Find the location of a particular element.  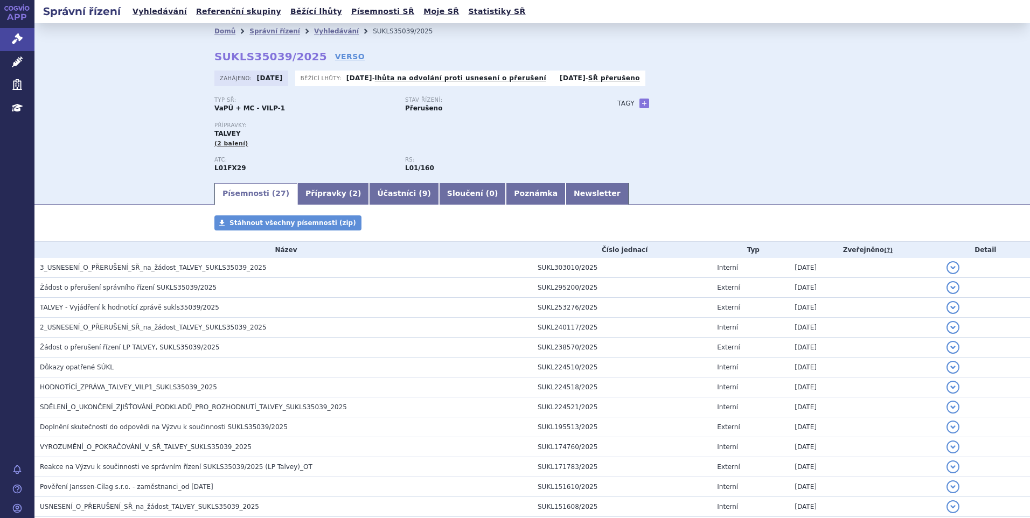

strong: TALKVETAMAB is located at coordinates (230, 168).